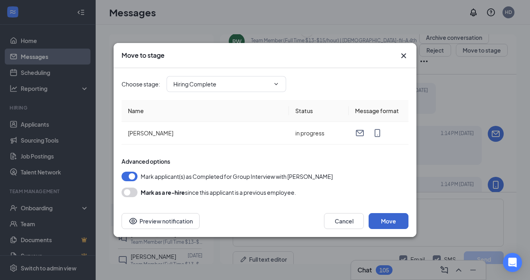  Describe the element at coordinates (404, 56) in the screenshot. I see `svg: Cross` at that location.